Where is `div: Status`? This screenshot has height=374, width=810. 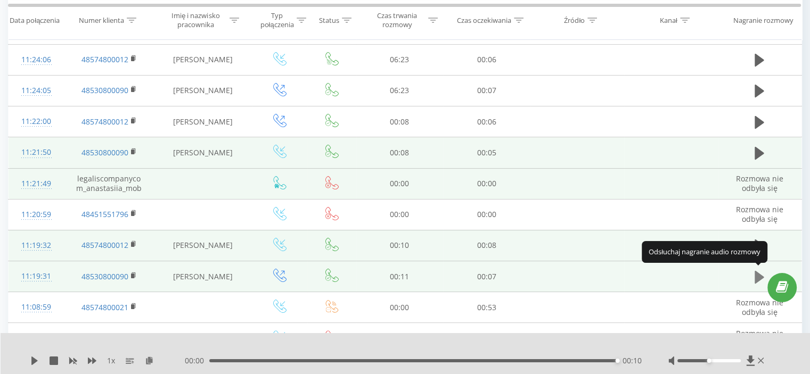
div: Status is located at coordinates (329, 20).